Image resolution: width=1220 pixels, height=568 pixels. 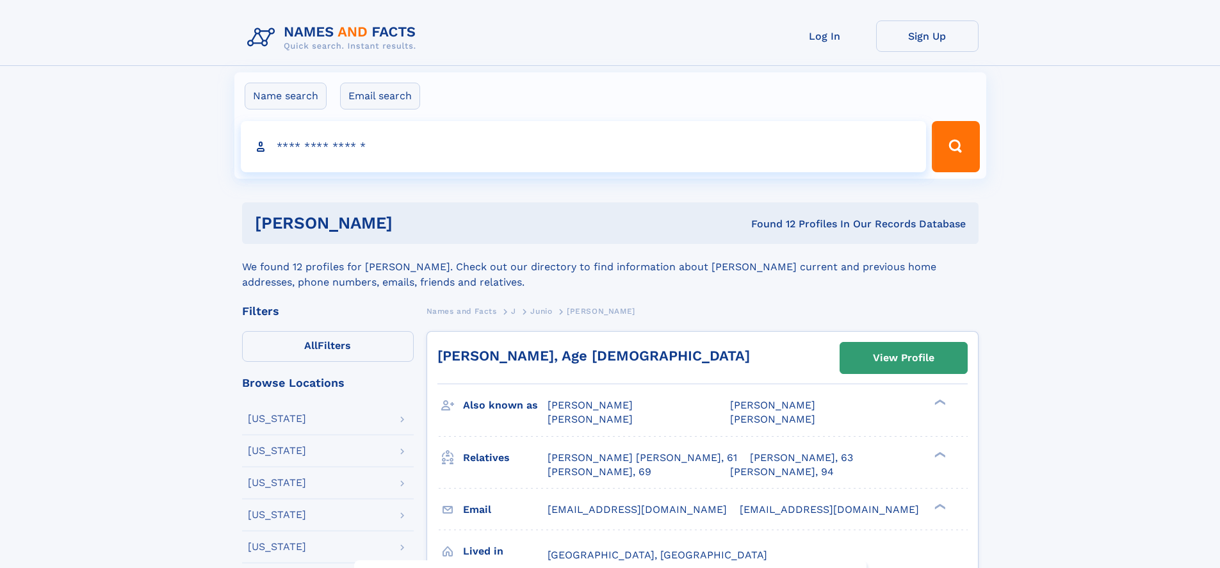 What do you see at coordinates (505, 458) in the screenshot?
I see `h3: Relatives` at bounding box center [505, 458].